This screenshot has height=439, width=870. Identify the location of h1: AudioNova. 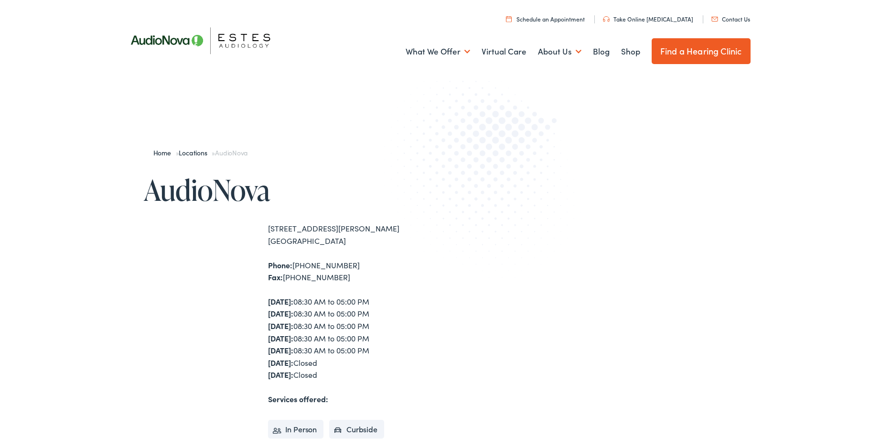
(290, 190).